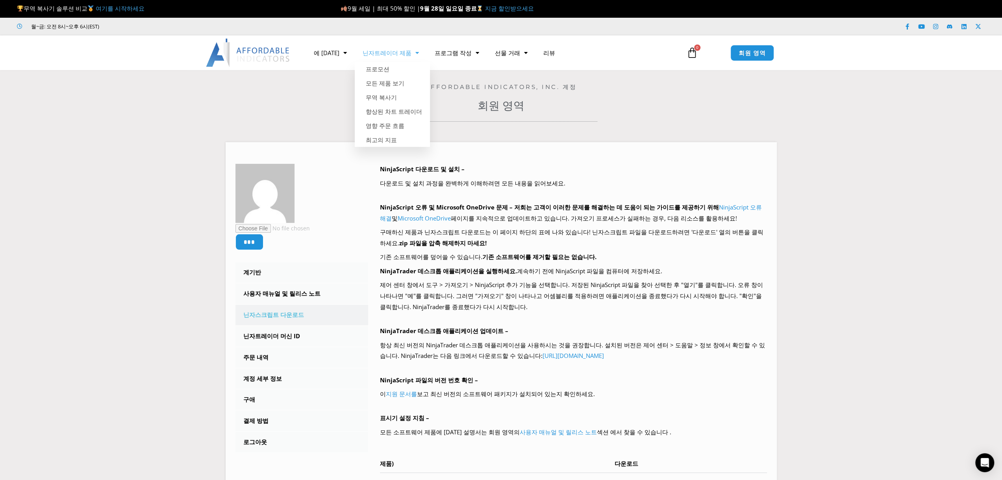  I want to click on a: 리뷰, so click(549, 53).